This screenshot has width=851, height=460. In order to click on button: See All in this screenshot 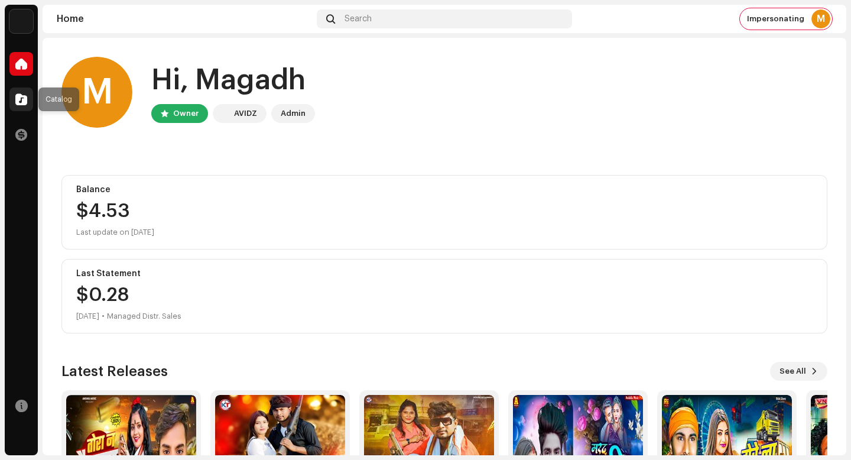, I will do `click(799, 371)`.